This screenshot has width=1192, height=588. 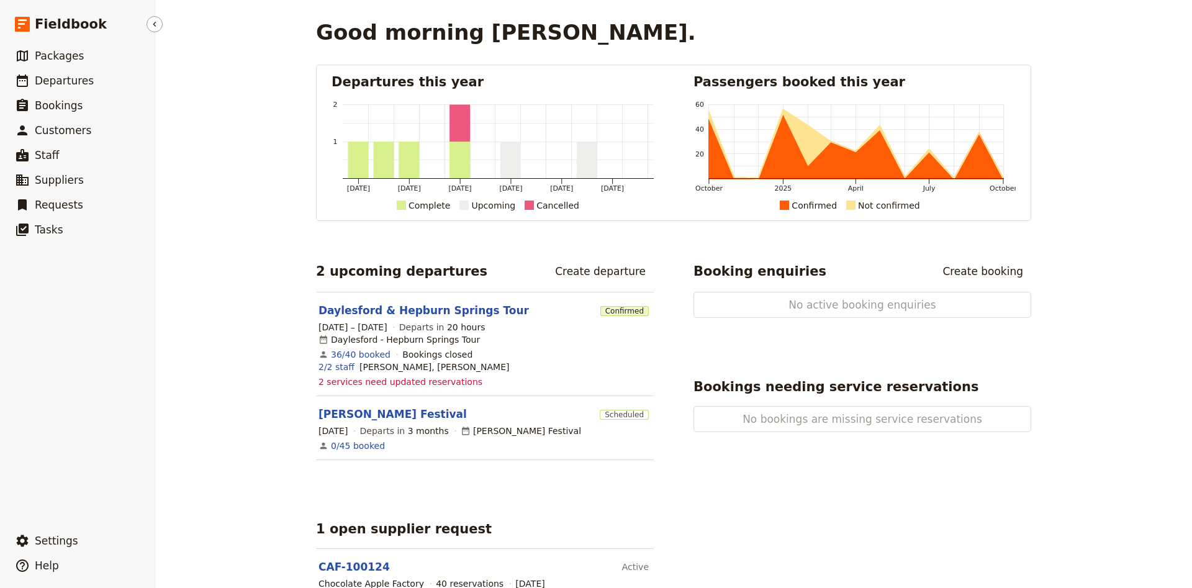 I want to click on span: Fieldbook, so click(x=71, y=24).